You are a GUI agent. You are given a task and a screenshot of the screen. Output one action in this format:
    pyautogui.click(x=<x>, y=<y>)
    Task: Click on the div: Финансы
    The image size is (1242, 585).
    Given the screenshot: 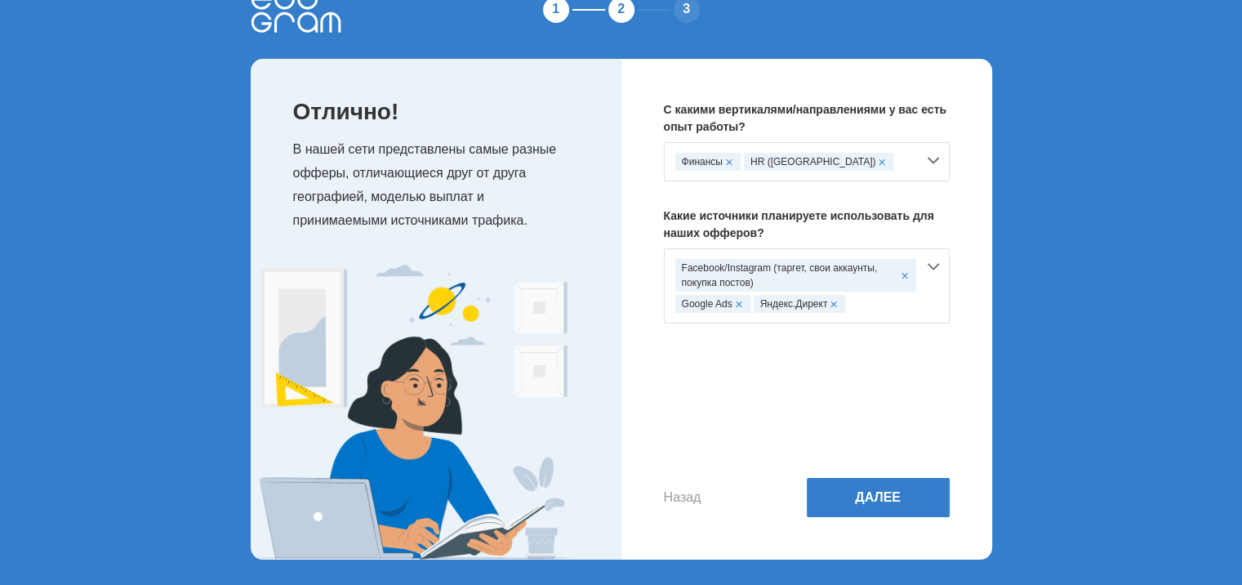 What is the action you would take?
    pyautogui.click(x=708, y=162)
    